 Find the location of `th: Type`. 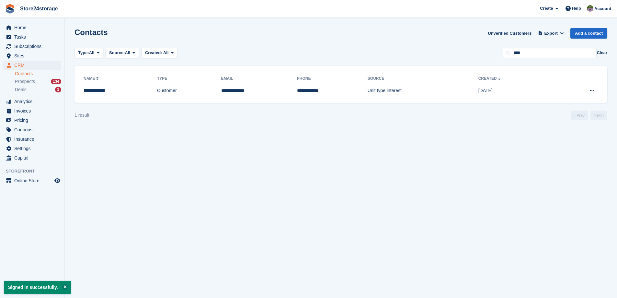

th: Type is located at coordinates (189, 79).